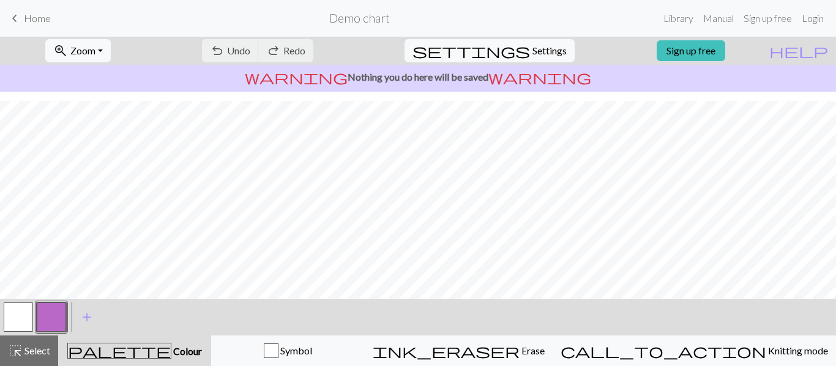  Describe the element at coordinates (61, 51) in the screenshot. I see `span: zoom_in` at that location.